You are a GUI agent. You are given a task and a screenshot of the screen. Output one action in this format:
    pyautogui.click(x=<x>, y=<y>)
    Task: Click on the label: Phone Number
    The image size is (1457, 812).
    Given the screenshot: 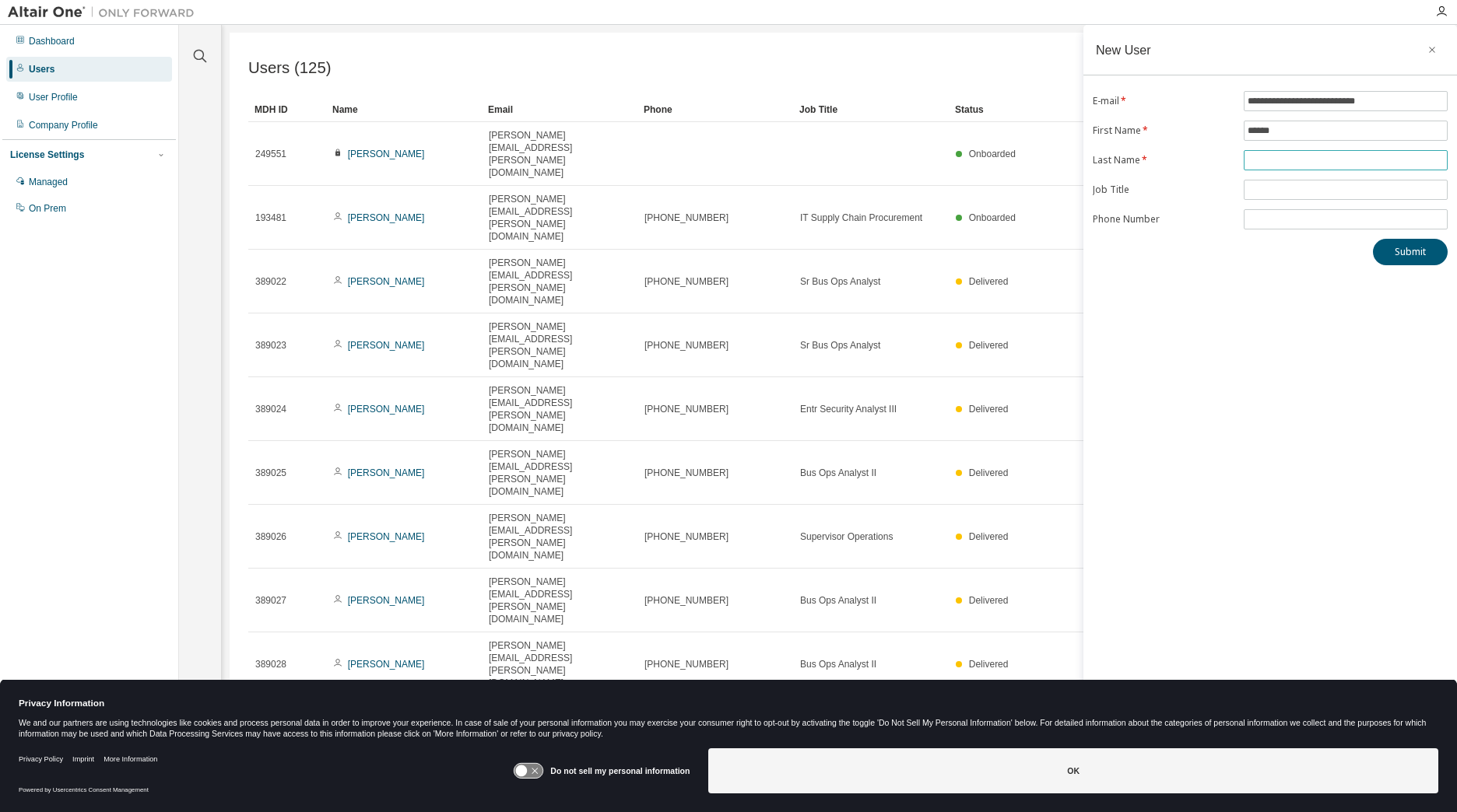 What is the action you would take?
    pyautogui.click(x=1163, y=220)
    